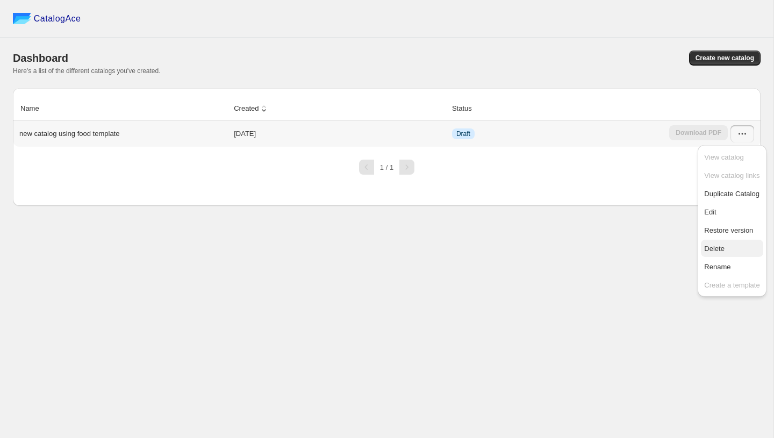  Describe the element at coordinates (724, 58) in the screenshot. I see `button: Create new catalog` at that location.